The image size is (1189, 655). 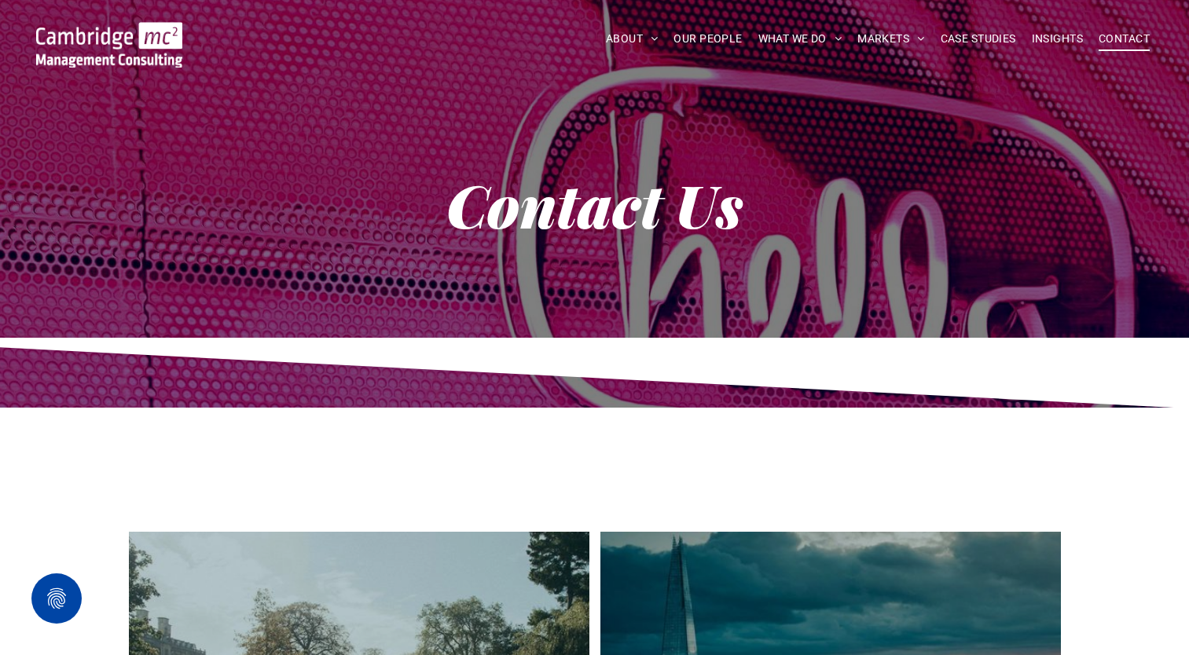 What do you see at coordinates (1057, 38) in the screenshot?
I see `a: INSIGHTS` at bounding box center [1057, 38].